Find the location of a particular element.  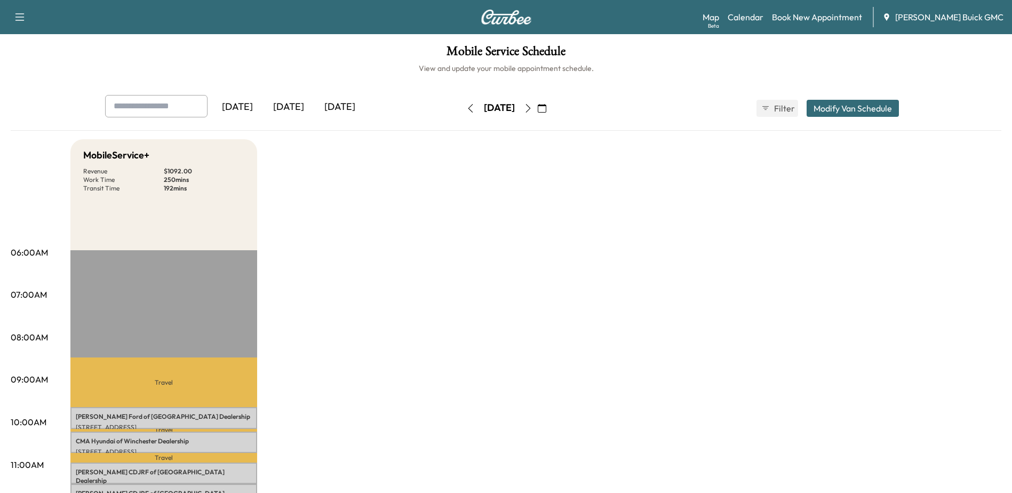

p: 11:00AM is located at coordinates (27, 465).